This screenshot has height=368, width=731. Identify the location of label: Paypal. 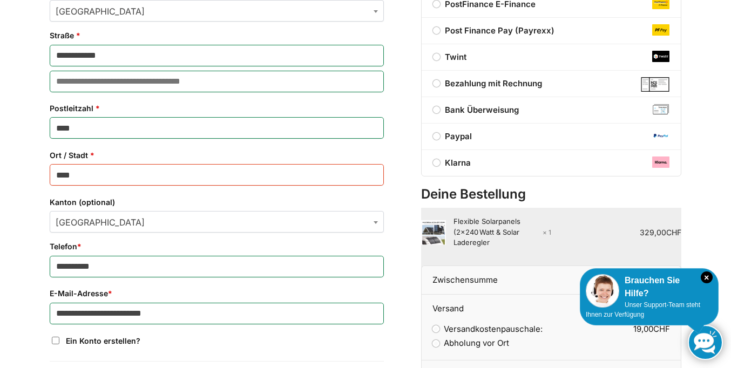
(551, 137).